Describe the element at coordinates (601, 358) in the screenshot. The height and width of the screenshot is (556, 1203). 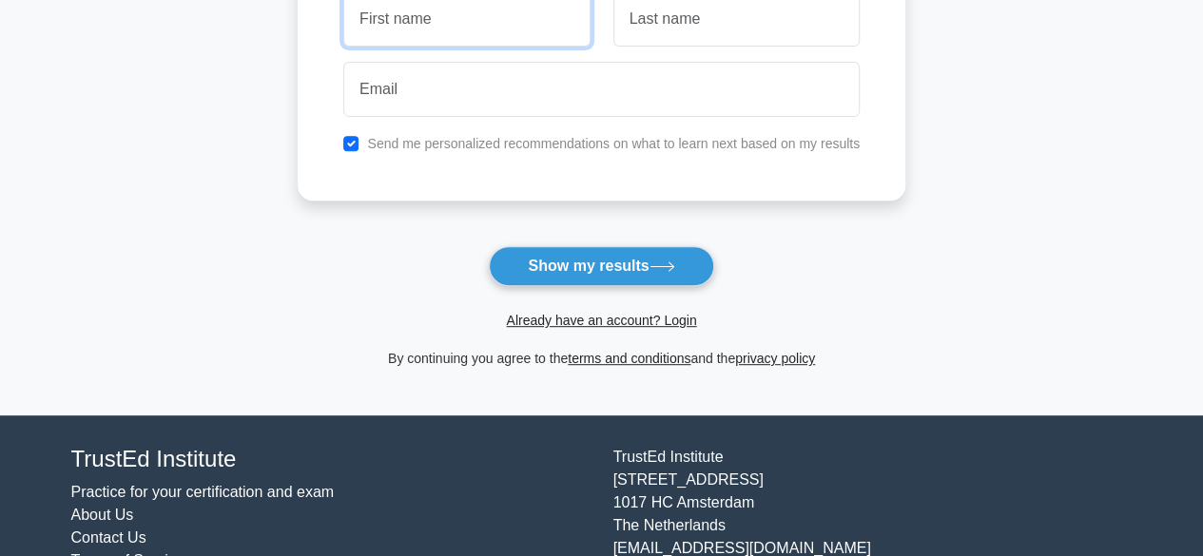
I see `div: By continuing you agree to the and the` at that location.